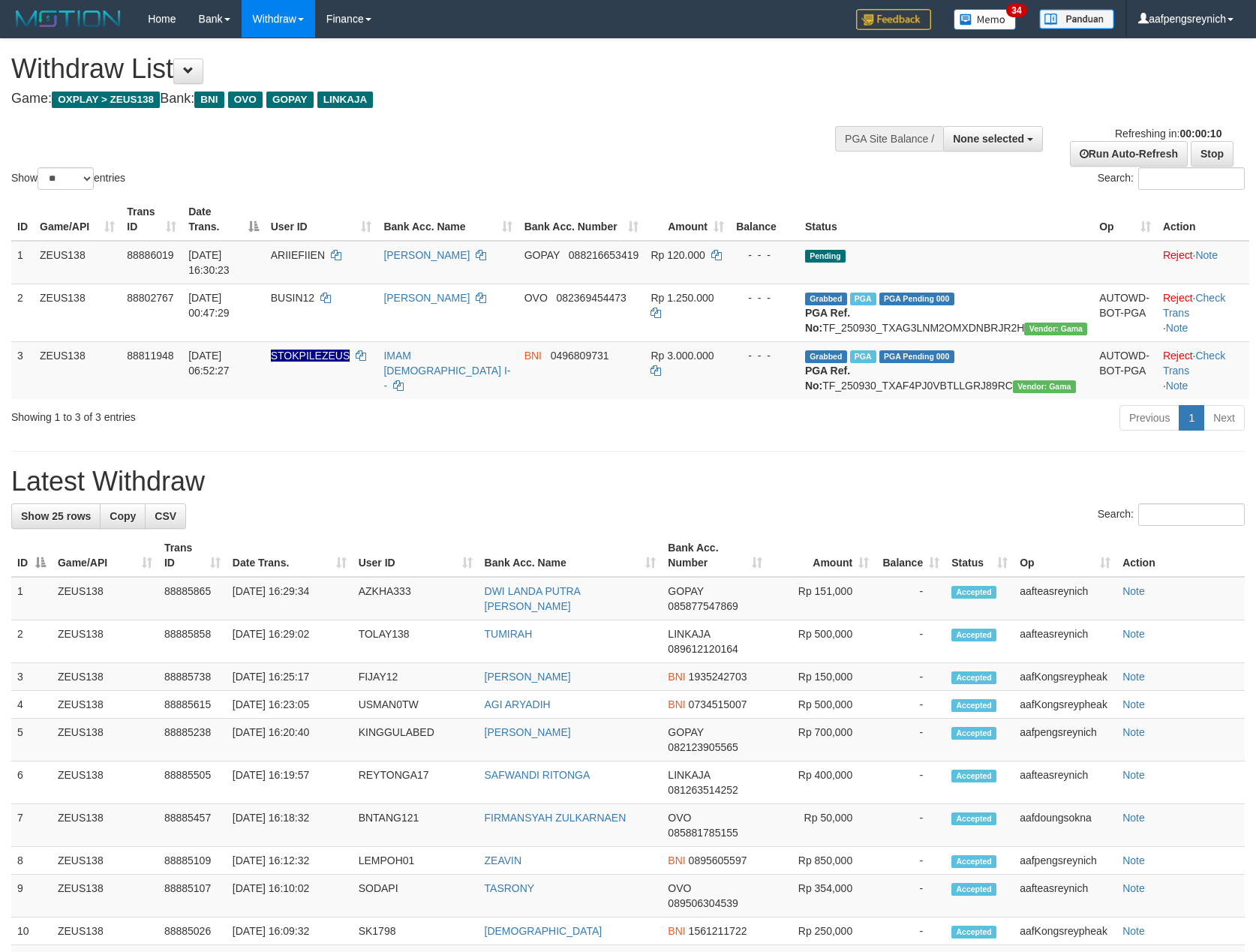 The width and height of the screenshot is (1256, 952). Describe the element at coordinates (1056, 329) in the screenshot. I see `span: Vendor URL: https://trx31.1velocity.biz` at that location.